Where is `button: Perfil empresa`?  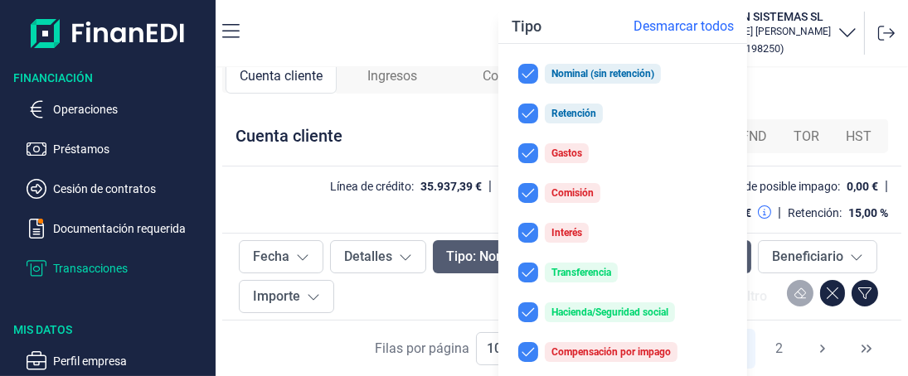 button: Perfil empresa is located at coordinates (118, 361).